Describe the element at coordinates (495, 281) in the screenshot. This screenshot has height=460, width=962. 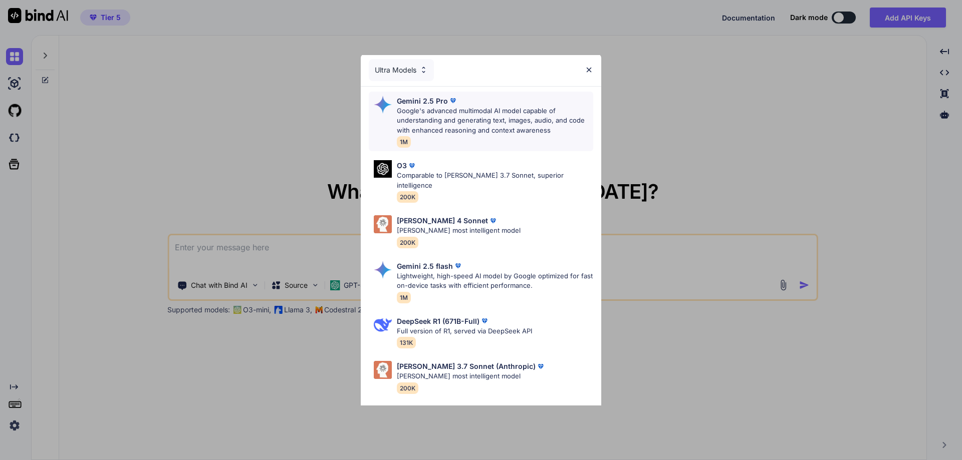
I see `p: Lightweight, high-speed AI model by Google optimized for fast on-device tasks with efficient perf...` at that location.